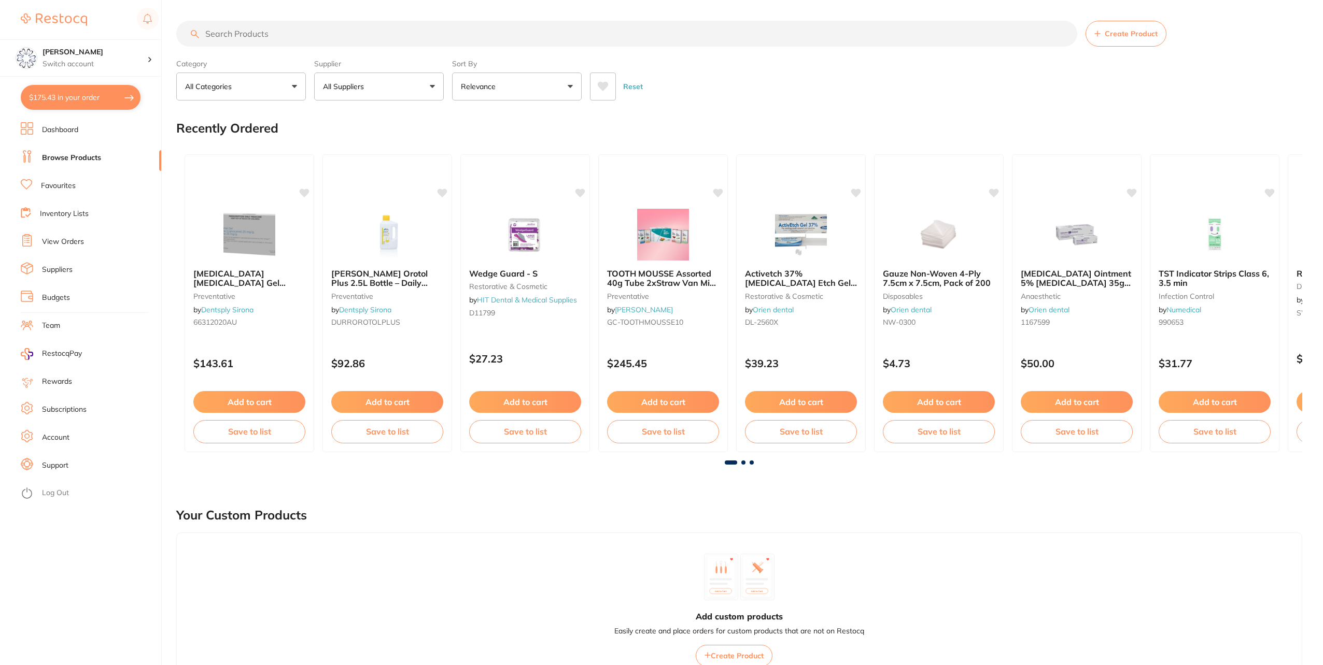  What do you see at coordinates (663, 235) in the screenshot?
I see `img: TOOTH MOUSSE Assorted 40g Tube 2xStraw Van Mint Melon Tfrutti` at bounding box center [663, 235].